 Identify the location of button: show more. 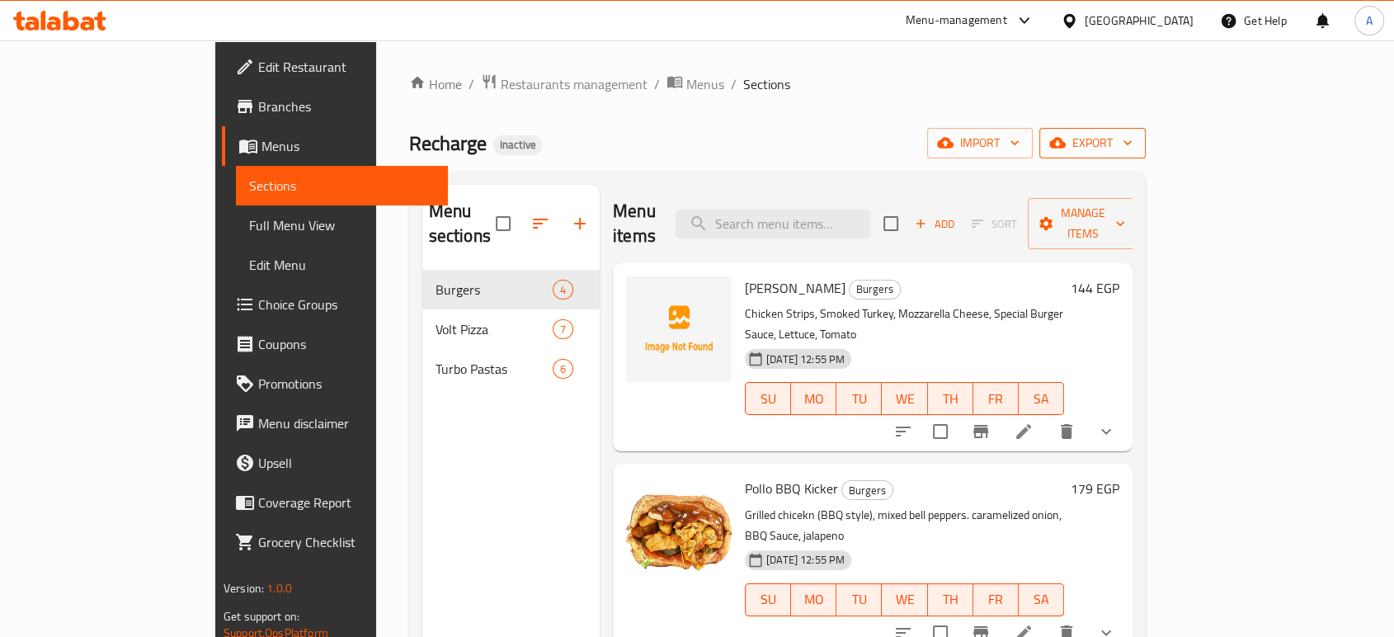
(1106, 431).